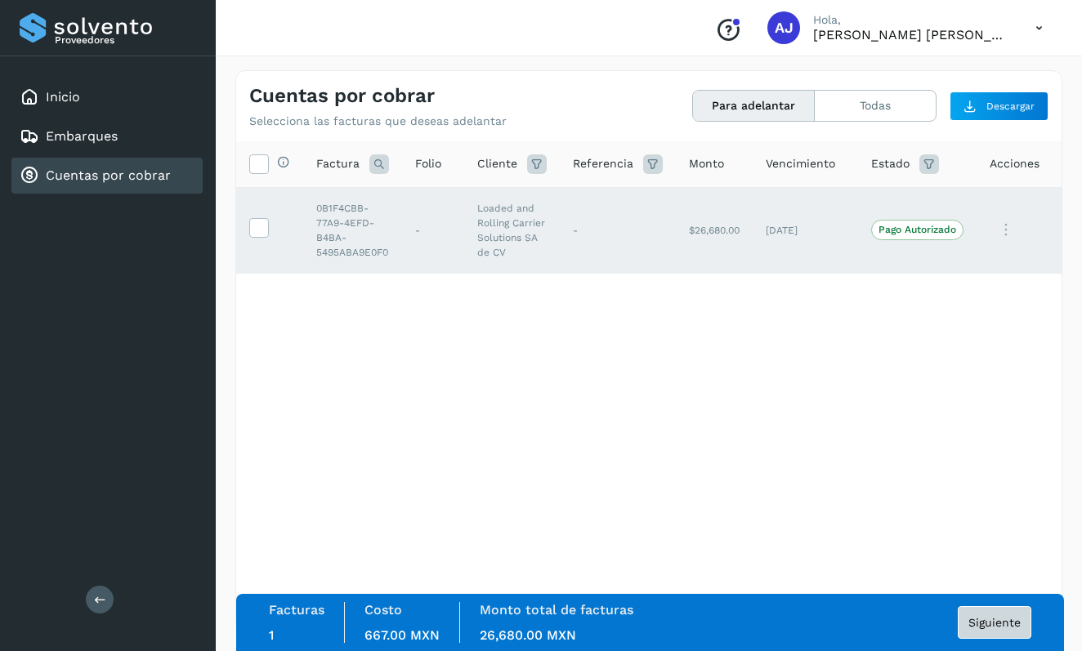  Describe the element at coordinates (402, 635) in the screenshot. I see `span: 667.00 MXN` at that location.